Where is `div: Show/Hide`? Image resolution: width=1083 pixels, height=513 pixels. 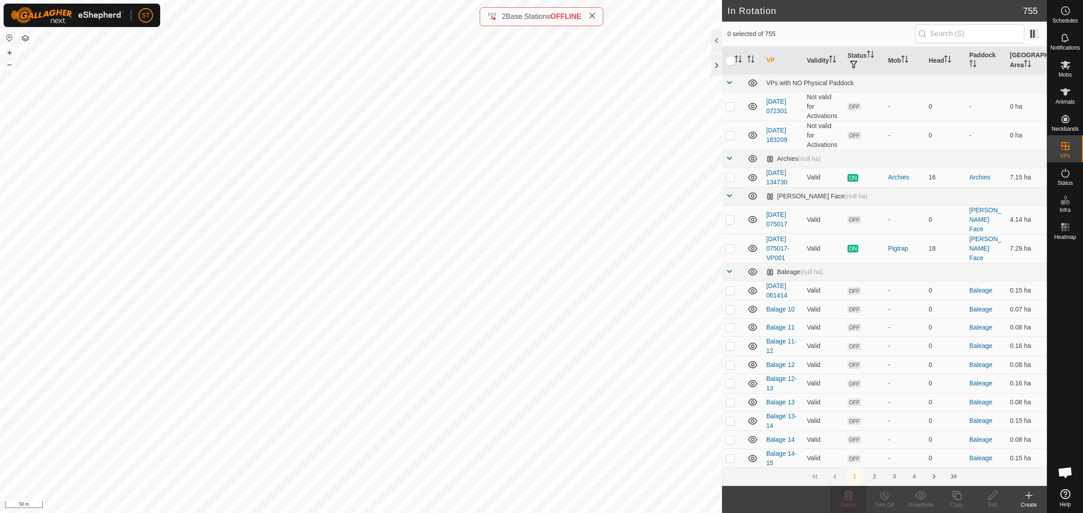
div: Show/Hide is located at coordinates (920, 505).